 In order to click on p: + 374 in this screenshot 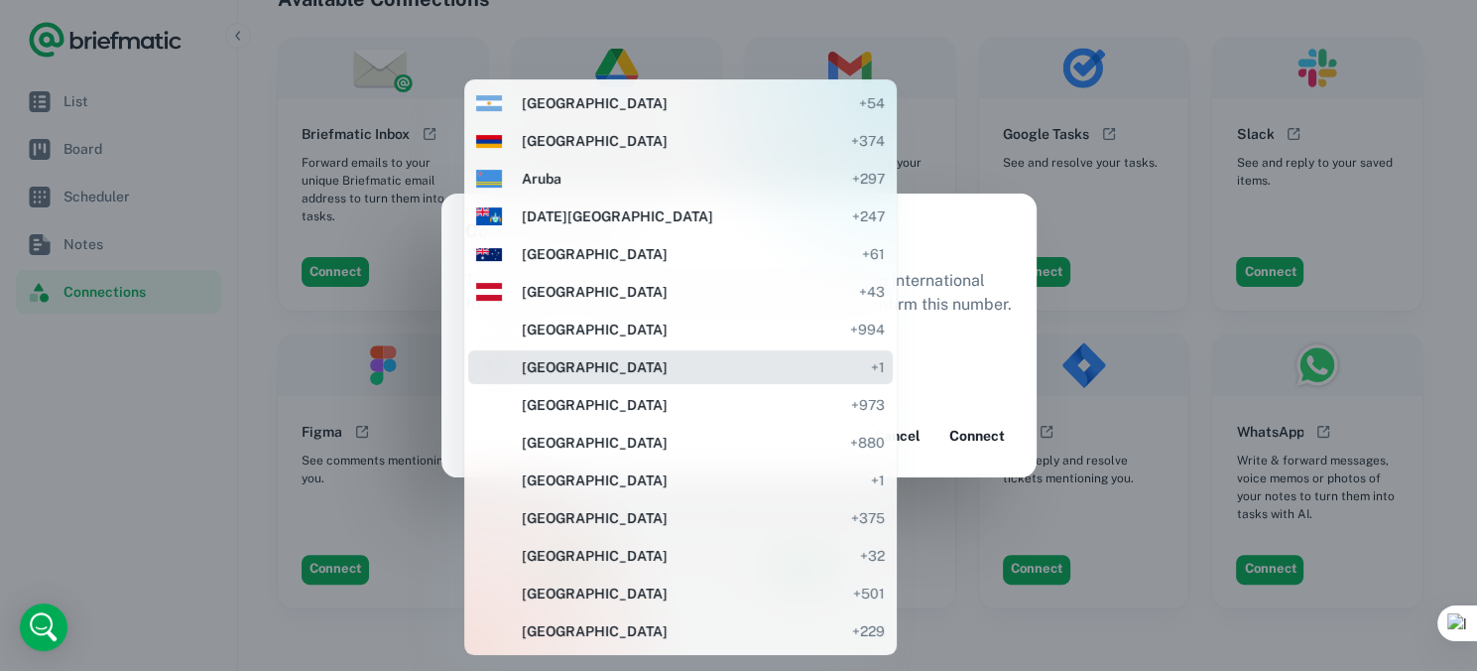, I will do `click(868, 141)`.